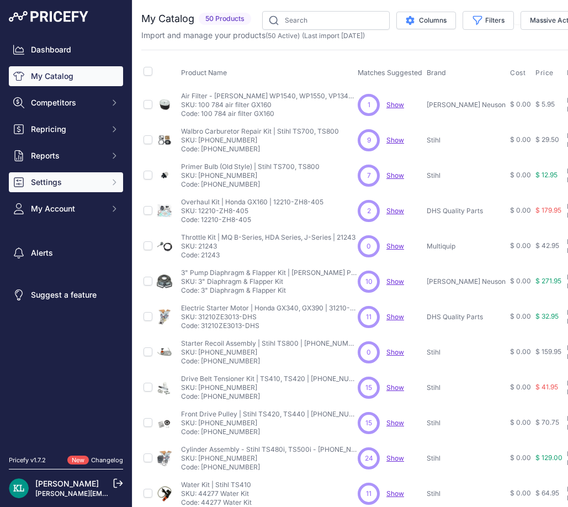 The image size is (568, 507). What do you see at coordinates (66, 156) in the screenshot?
I see `button: Reports` at bounding box center [66, 156].